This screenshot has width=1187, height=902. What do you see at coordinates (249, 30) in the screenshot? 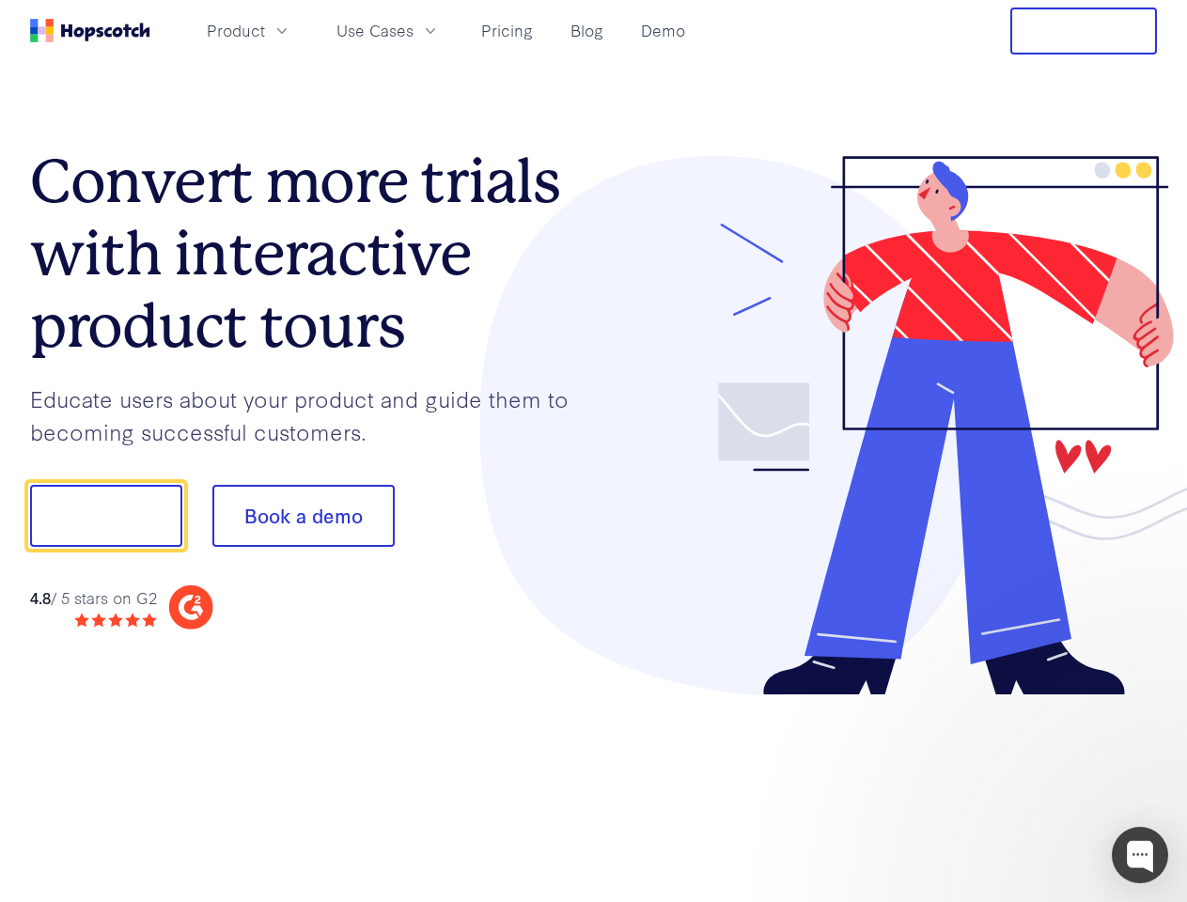
I see `button: Product` at bounding box center [249, 30].